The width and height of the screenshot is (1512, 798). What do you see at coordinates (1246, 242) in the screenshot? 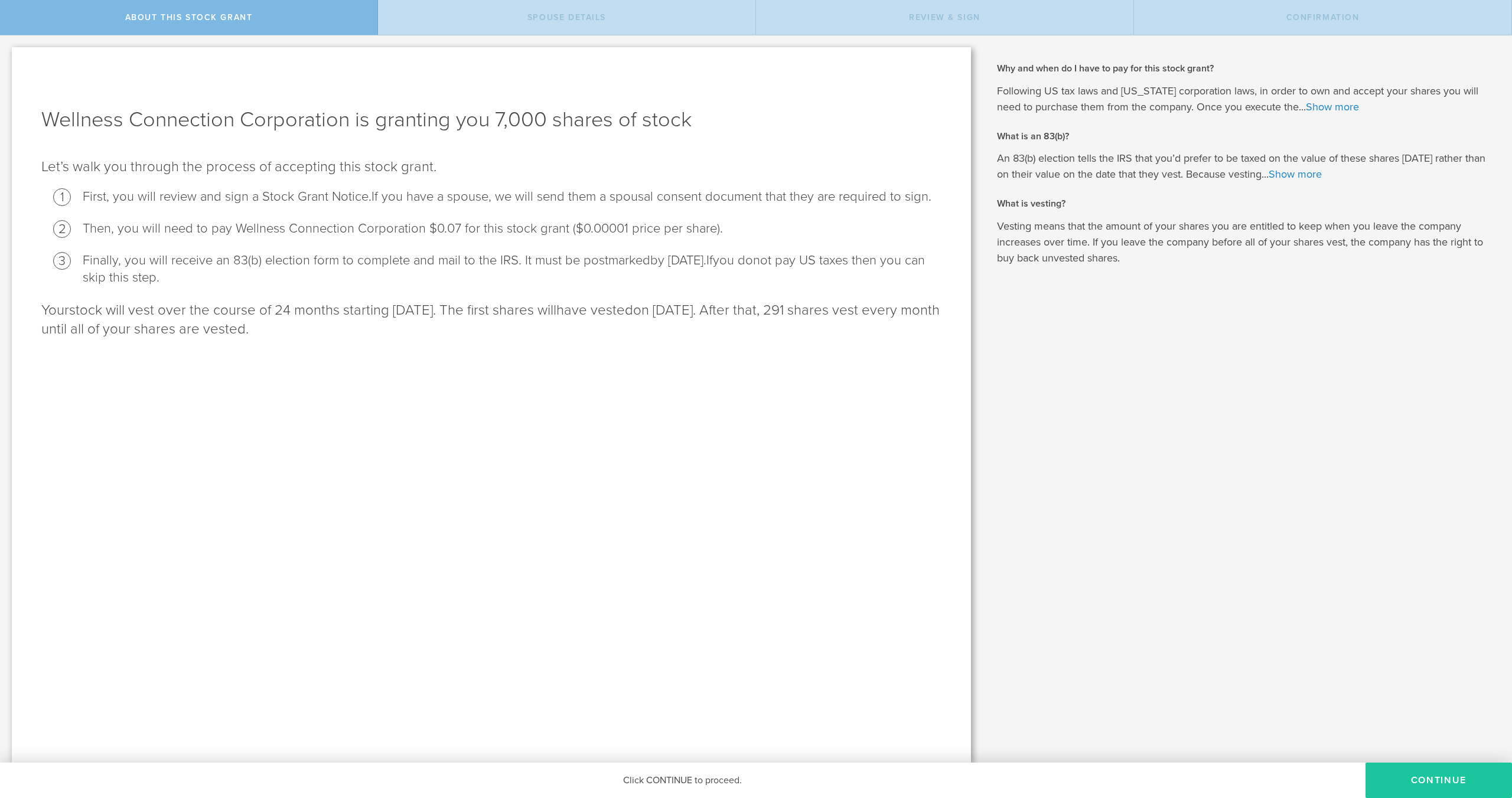
I see `p: Vesting means that the amount of your shares you are entitled to keep when you leave the company ...` at bounding box center [1246, 242].